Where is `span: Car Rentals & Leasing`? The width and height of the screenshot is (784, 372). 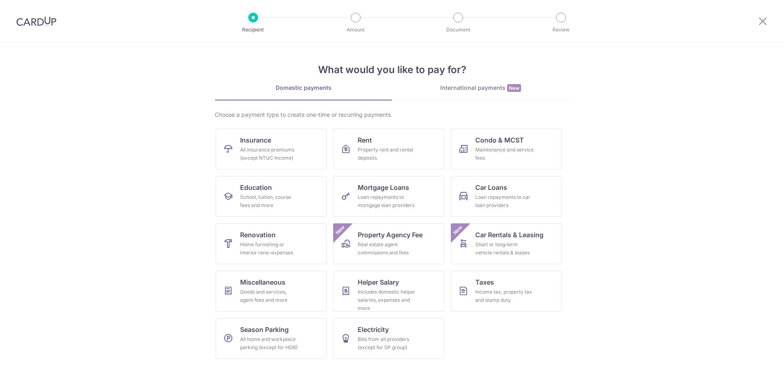 span: Car Rentals & Leasing is located at coordinates (509, 235).